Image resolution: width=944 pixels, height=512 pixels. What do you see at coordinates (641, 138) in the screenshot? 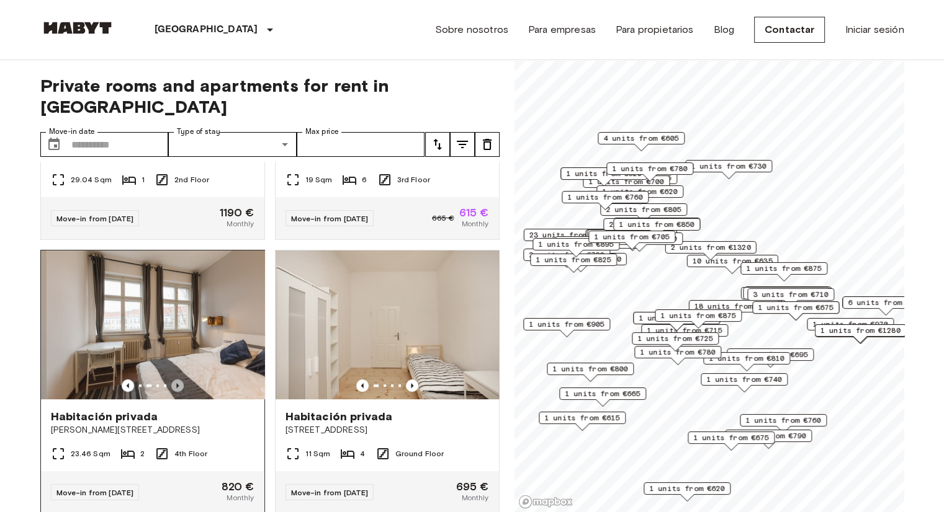
I see `span: 4 units from €605` at bounding box center [641, 138].